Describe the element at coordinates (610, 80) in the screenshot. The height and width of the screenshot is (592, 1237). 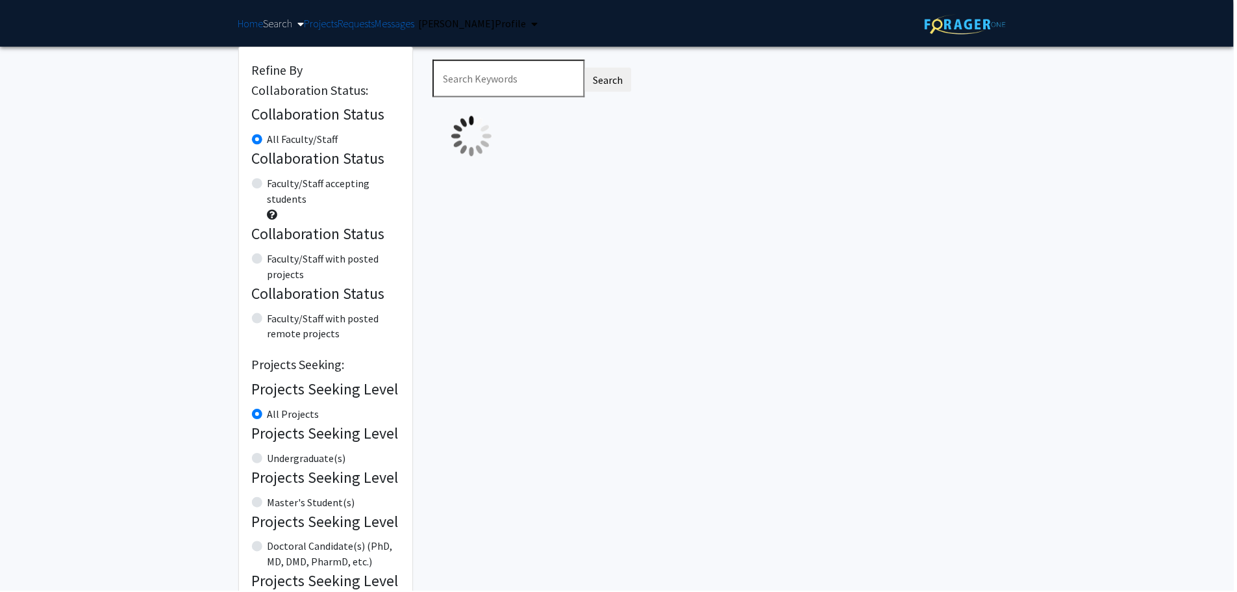
I see `button: Search` at that location.